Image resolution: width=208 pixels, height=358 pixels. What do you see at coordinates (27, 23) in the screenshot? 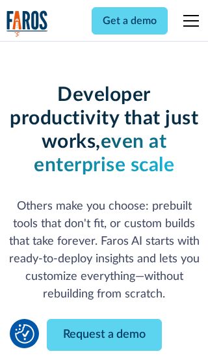
I see `img: Logo of the analytics and reporting company Faros.` at bounding box center [27, 23].